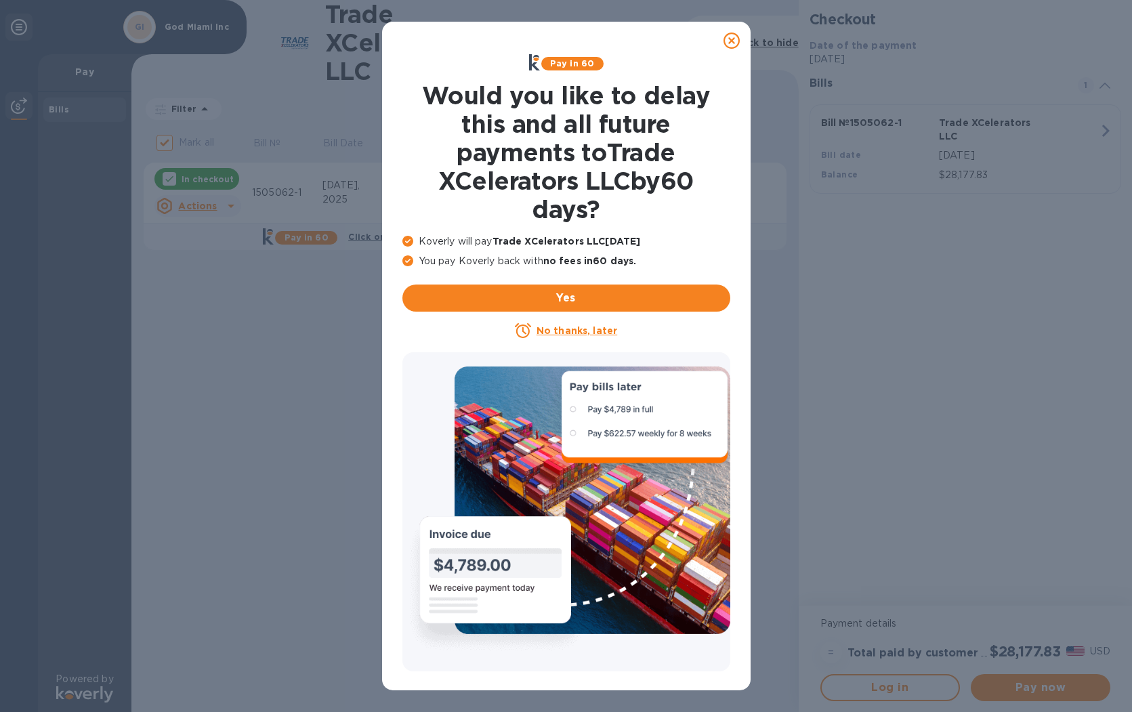  What do you see at coordinates (566, 261) in the screenshot?
I see `p: You pay Koverly back with` at bounding box center [566, 261].